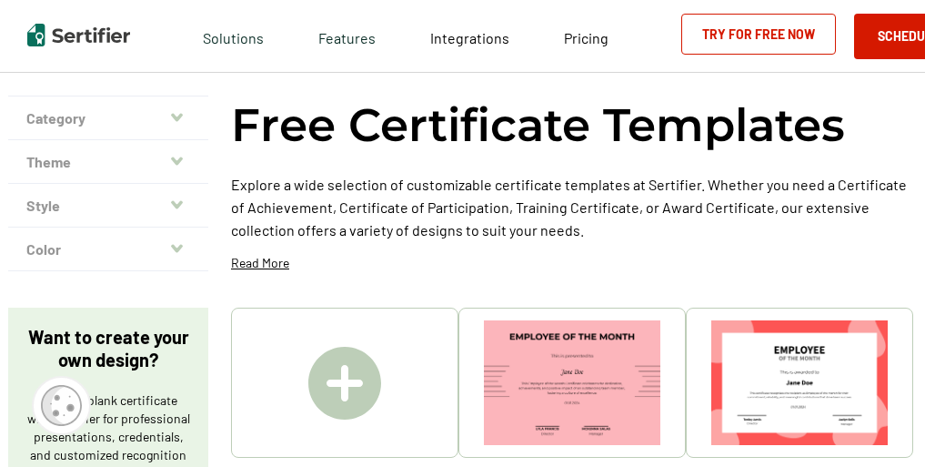  Describe the element at coordinates (880, 423) in the screenshot. I see `div: Chat Widget` at that location.